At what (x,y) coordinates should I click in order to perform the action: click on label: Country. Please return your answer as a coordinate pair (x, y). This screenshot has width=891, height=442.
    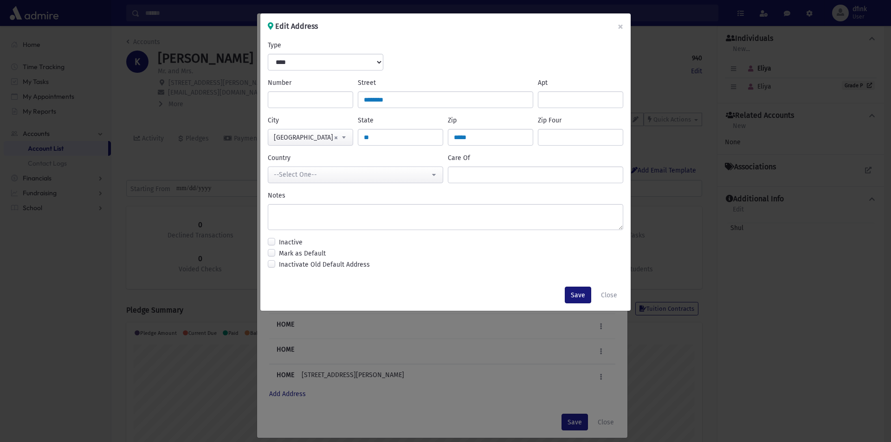
    Looking at the image, I should click on (279, 158).